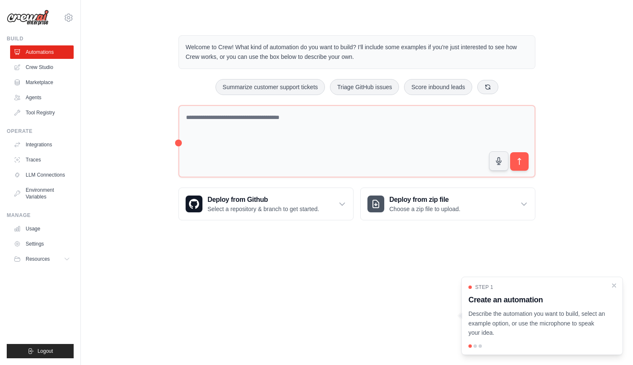 The height and width of the screenshot is (365, 633). What do you see at coordinates (537, 300) in the screenshot?
I see `h3: Create an automation` at bounding box center [537, 300].